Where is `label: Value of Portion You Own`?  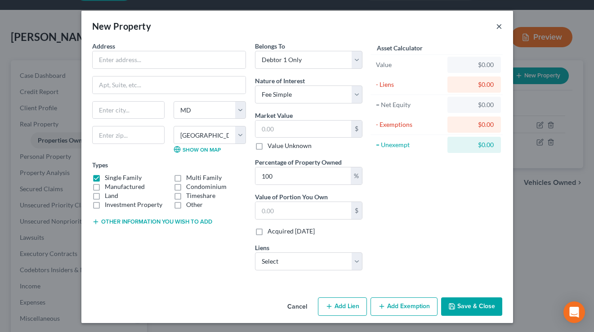
label: Value of Portion You Own is located at coordinates (291, 197).